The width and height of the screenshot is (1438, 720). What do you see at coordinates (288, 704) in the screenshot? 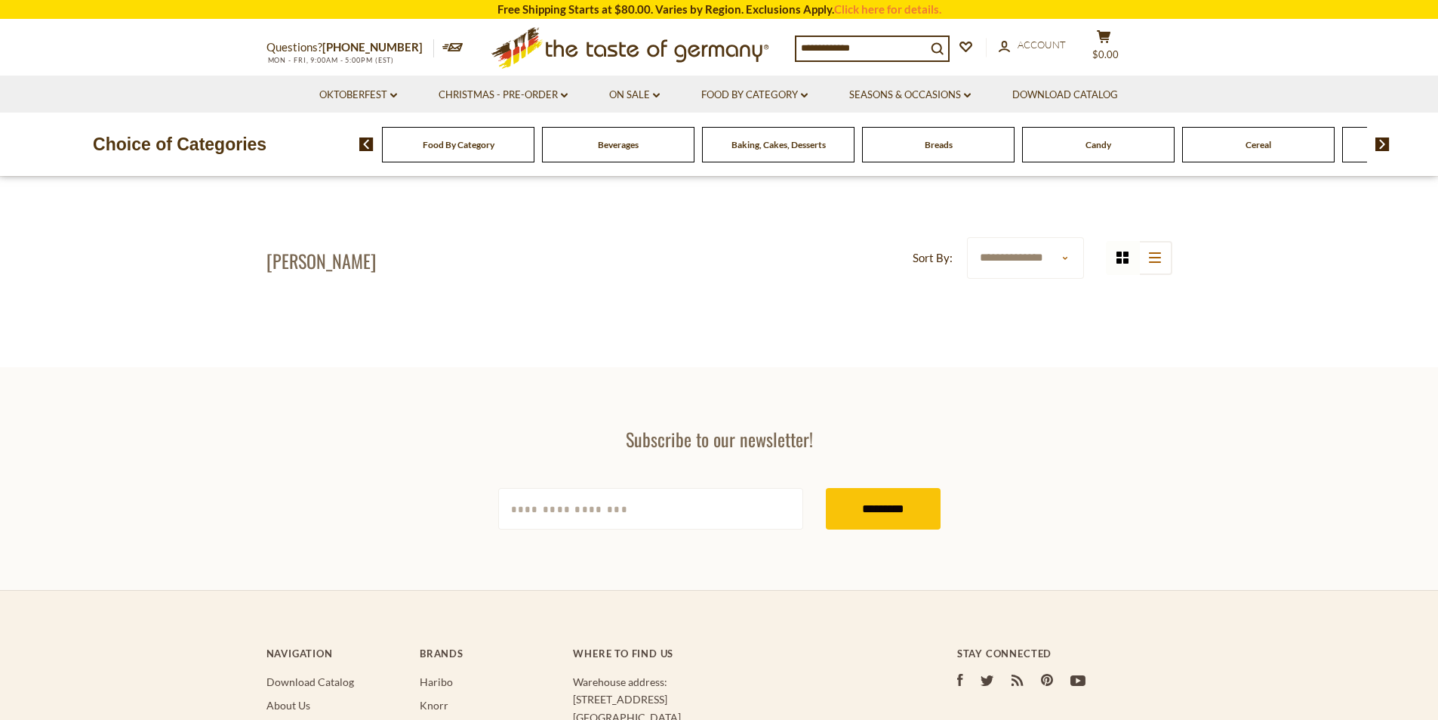
I see `a: About Us` at bounding box center [288, 704].